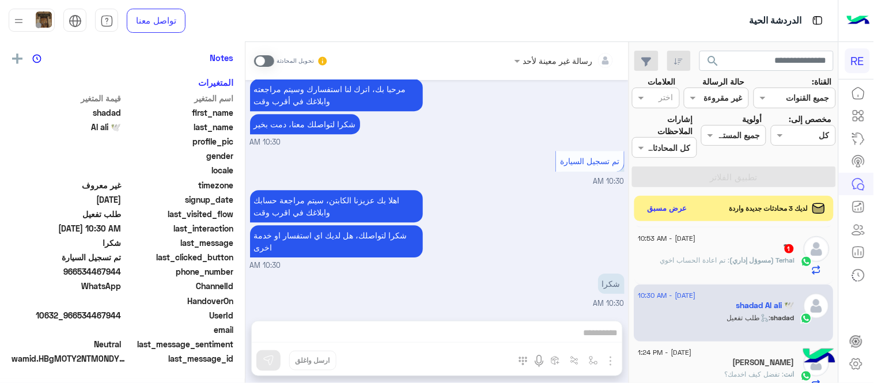  I want to click on span: Al ali 🕊️, so click(66, 127).